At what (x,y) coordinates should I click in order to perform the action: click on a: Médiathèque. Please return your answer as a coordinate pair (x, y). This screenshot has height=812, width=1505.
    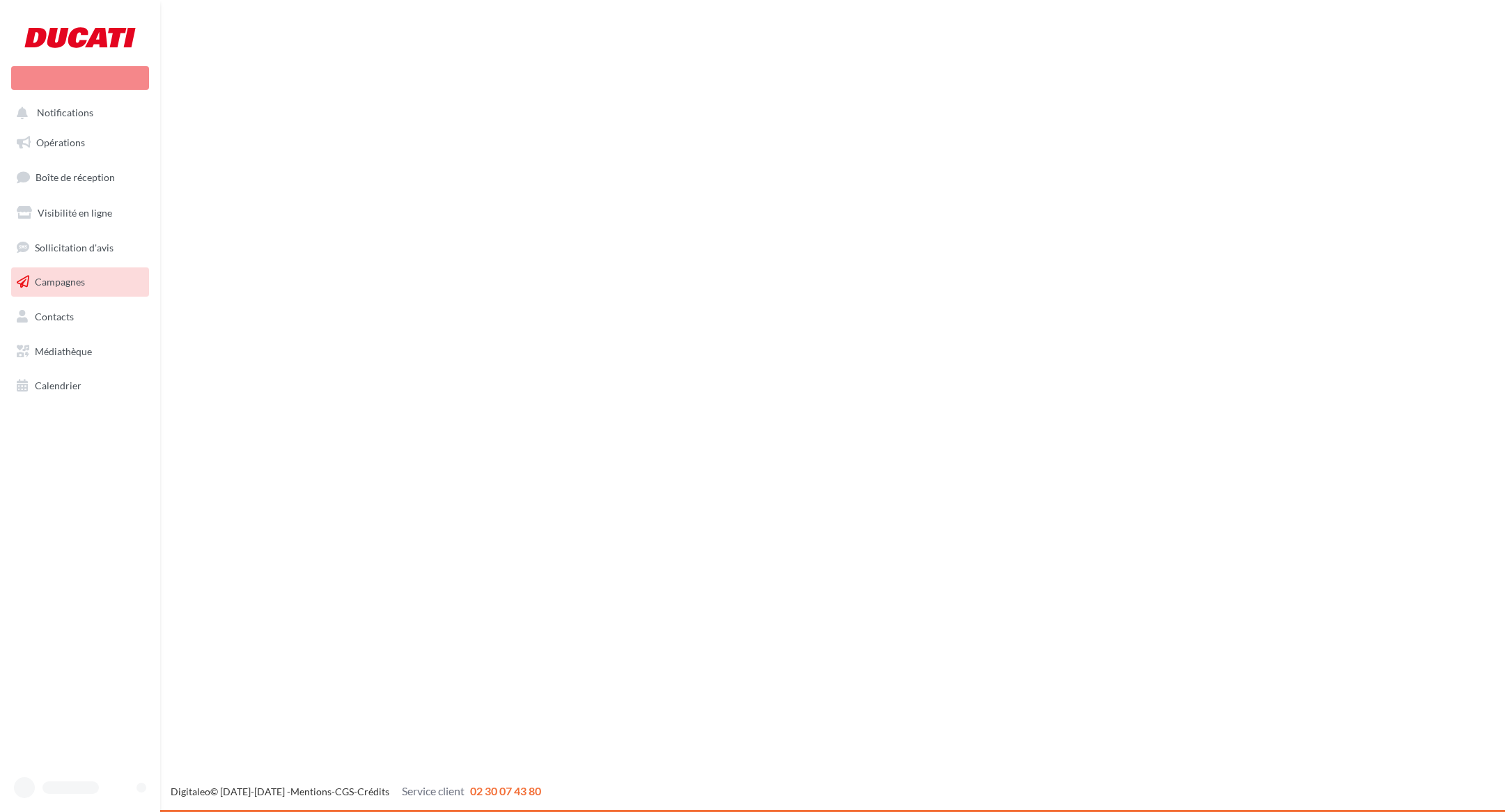
    Looking at the image, I should click on (80, 351).